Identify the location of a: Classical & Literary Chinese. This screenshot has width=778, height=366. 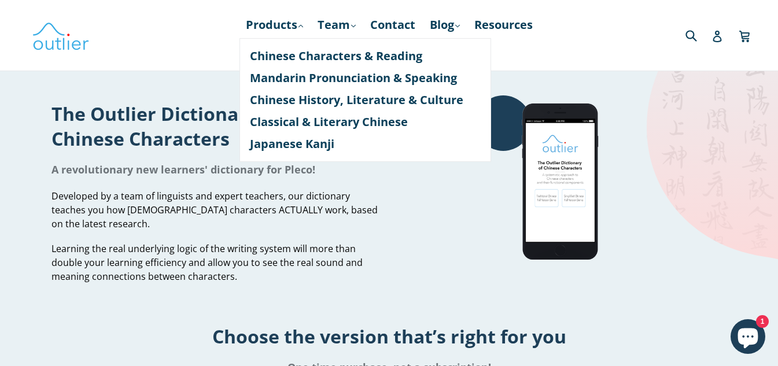
(365, 122).